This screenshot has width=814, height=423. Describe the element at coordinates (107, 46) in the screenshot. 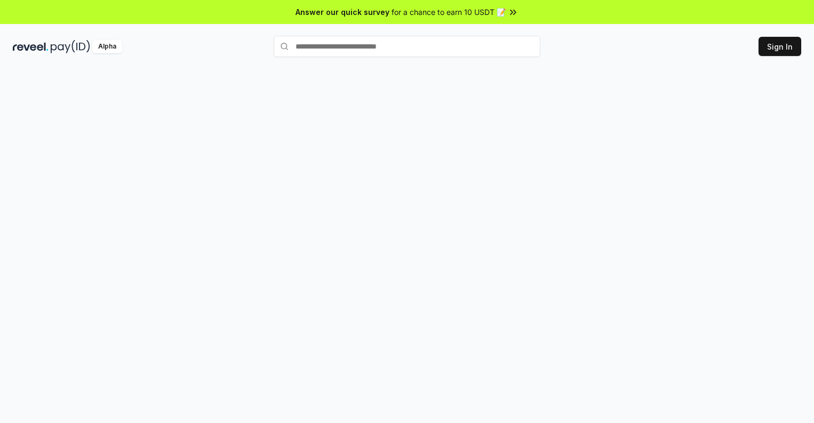

I see `div: Alpha` at that location.